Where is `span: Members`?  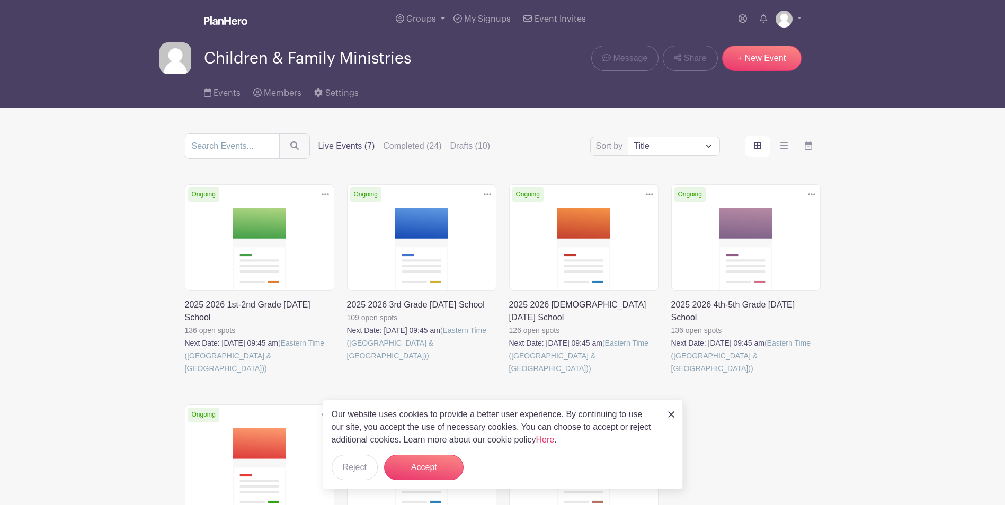
span: Members is located at coordinates (282, 93).